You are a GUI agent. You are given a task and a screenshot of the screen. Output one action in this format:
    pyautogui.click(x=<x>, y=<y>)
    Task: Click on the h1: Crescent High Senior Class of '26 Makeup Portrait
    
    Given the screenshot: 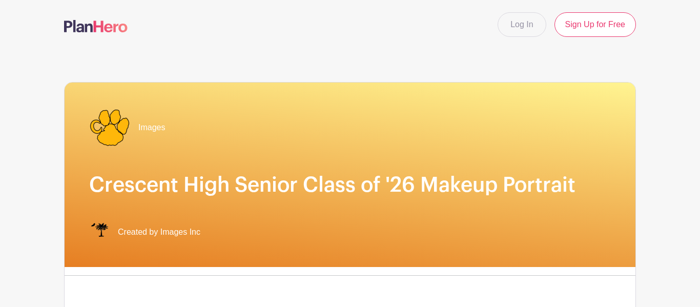 What is the action you would take?
    pyautogui.click(x=350, y=185)
    